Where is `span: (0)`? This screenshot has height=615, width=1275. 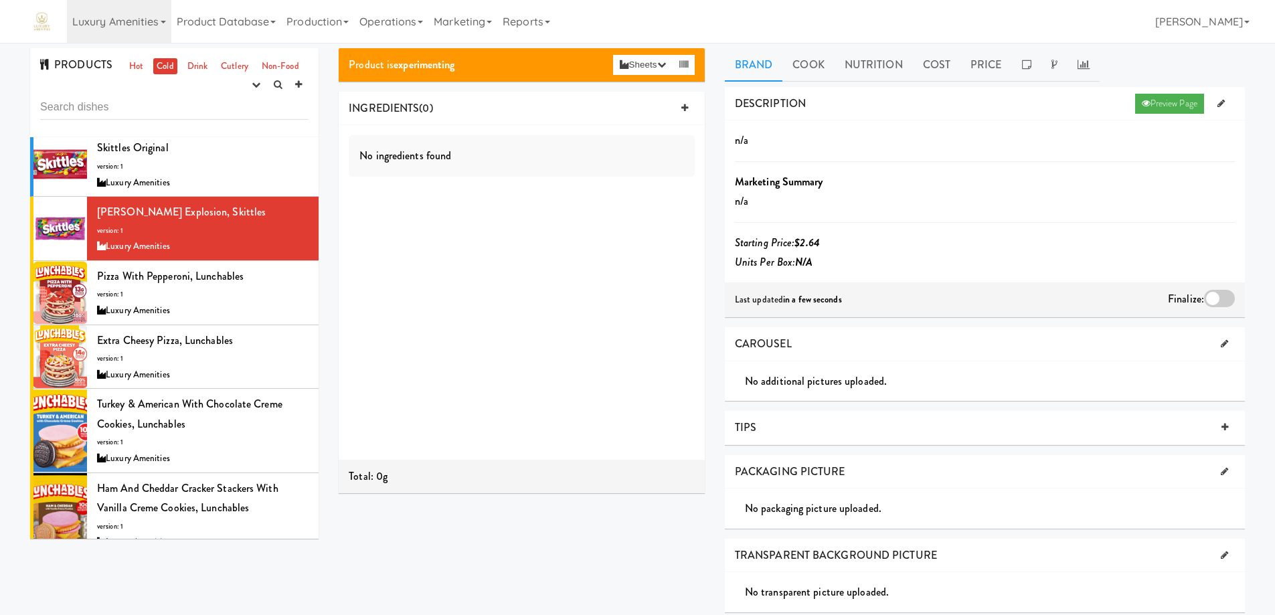
span: (0) is located at coordinates (426, 108).